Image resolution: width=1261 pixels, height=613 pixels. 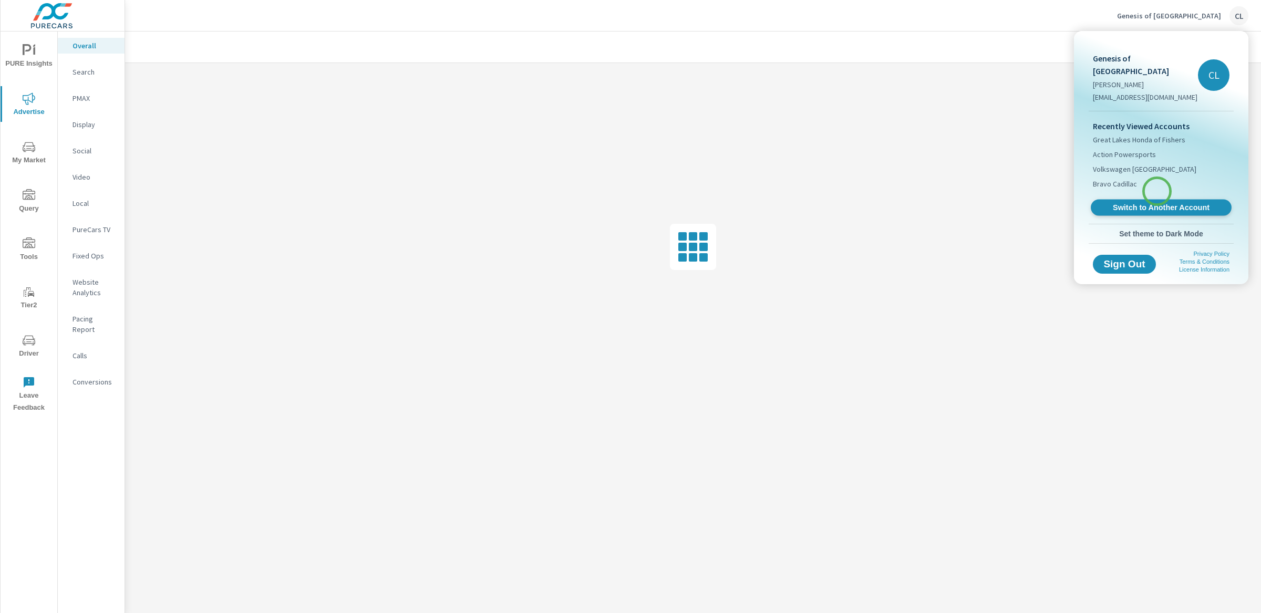 I want to click on span: Great Lakes Honda of Fishers, so click(x=1139, y=140).